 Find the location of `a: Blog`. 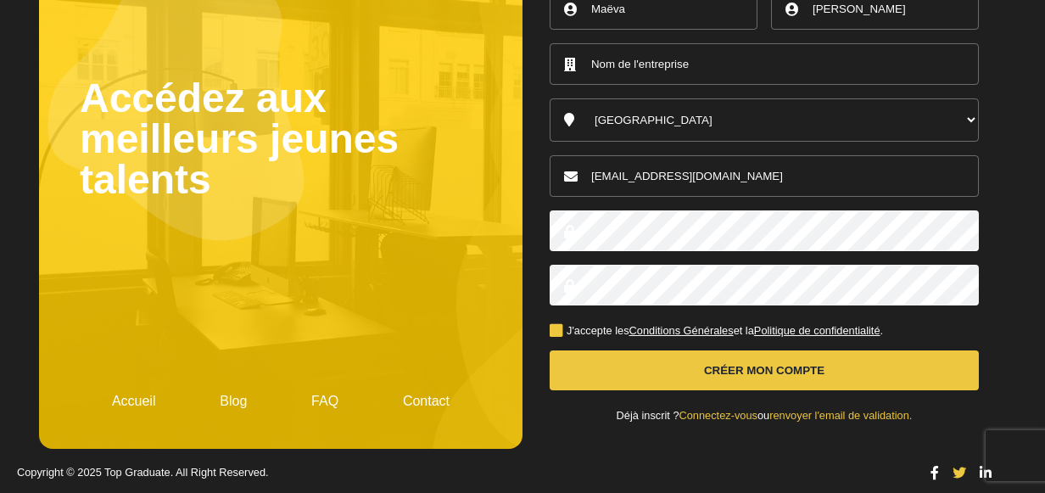

a: Blog is located at coordinates (233, 400).